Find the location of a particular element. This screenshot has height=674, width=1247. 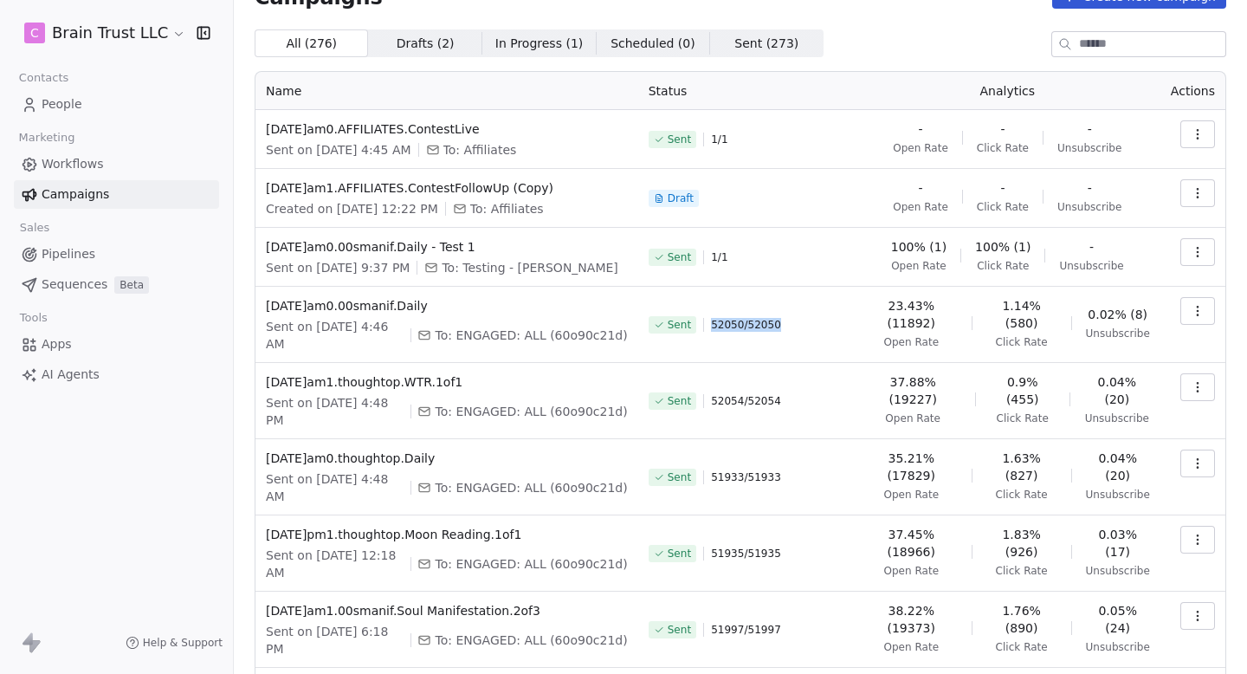

span: 0.02% (8) is located at coordinates (1117, 314).